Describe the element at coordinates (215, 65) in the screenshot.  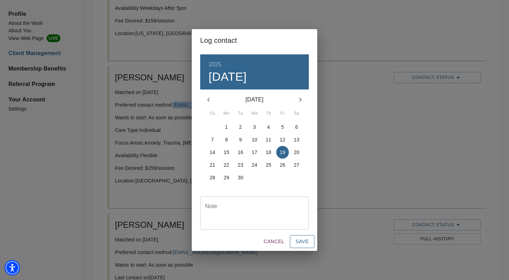
I see `h6: 2025` at that location.